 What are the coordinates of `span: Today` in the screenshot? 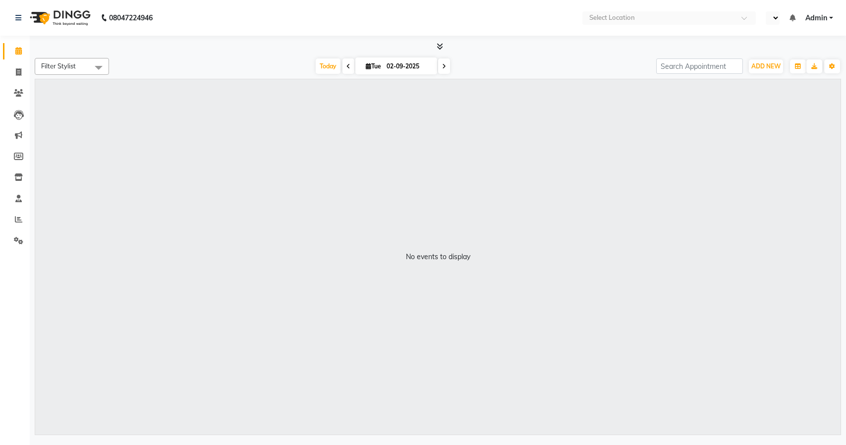 It's located at (328, 66).